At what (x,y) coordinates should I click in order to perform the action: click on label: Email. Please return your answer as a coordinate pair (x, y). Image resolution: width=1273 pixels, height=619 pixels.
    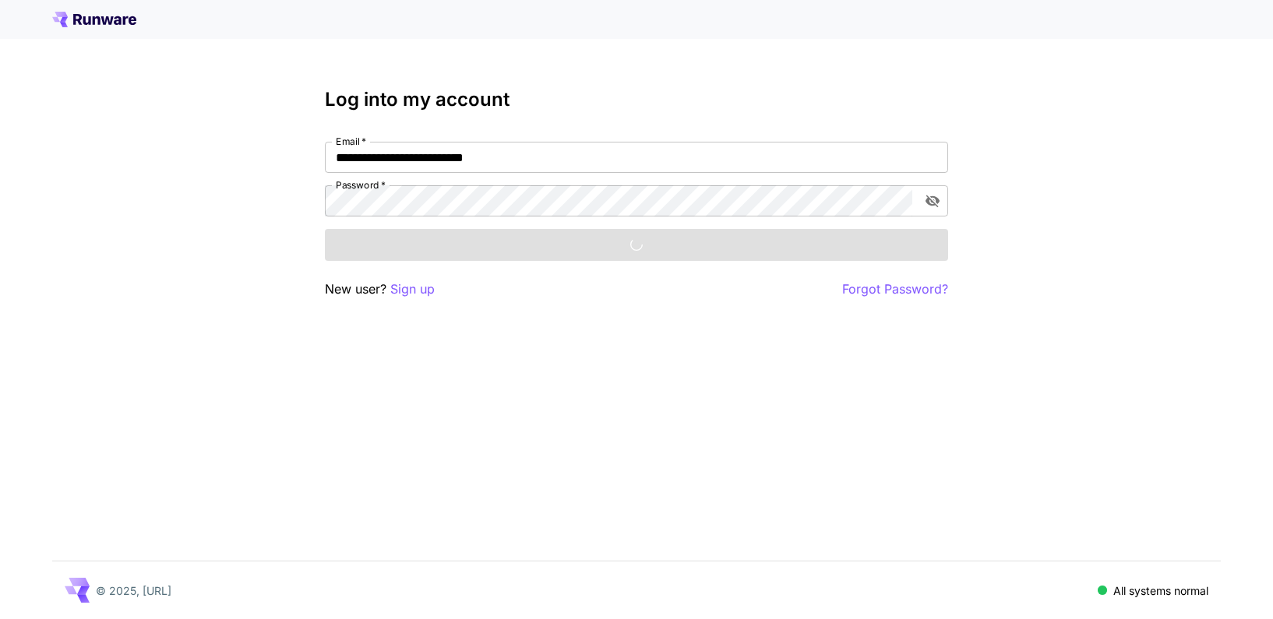
    Looking at the image, I should click on (350, 141).